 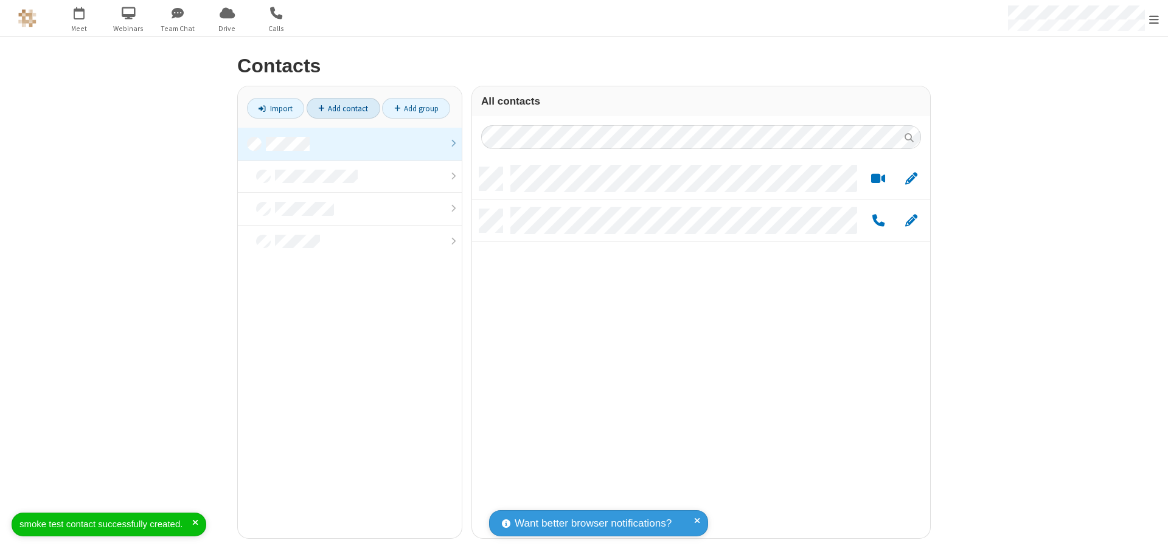 What do you see at coordinates (701, 348) in the screenshot?
I see `div: grid` at bounding box center [701, 348].